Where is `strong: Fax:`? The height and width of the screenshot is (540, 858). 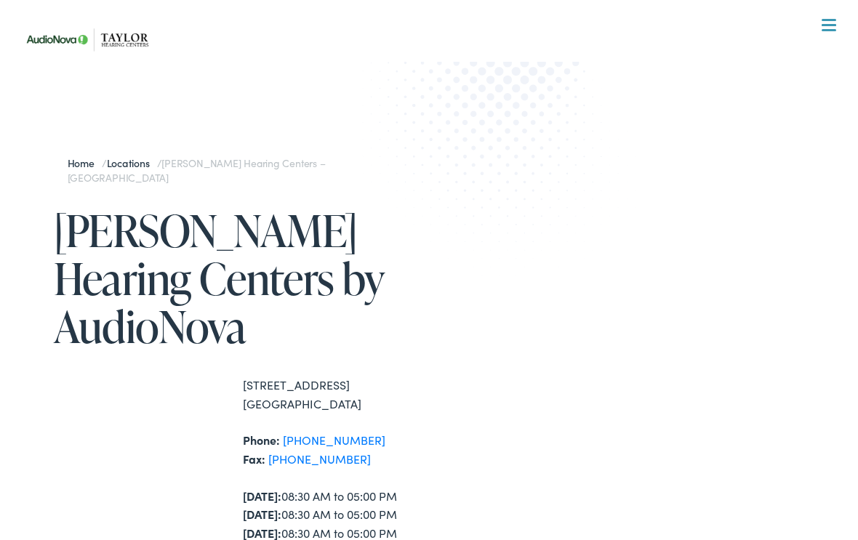
strong: Fax: is located at coordinates (254, 459).